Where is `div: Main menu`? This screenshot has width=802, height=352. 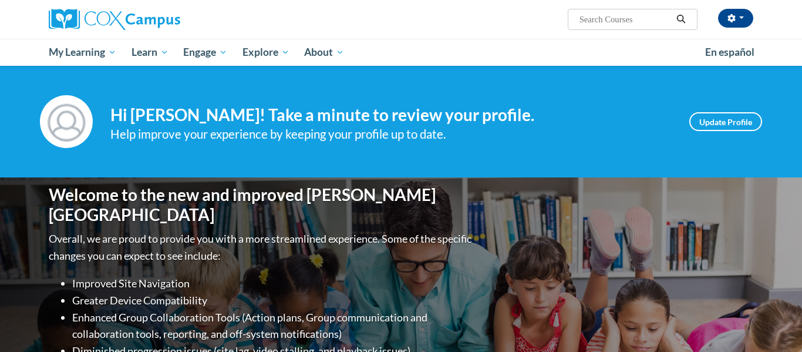
div: Main menu is located at coordinates (401, 52).